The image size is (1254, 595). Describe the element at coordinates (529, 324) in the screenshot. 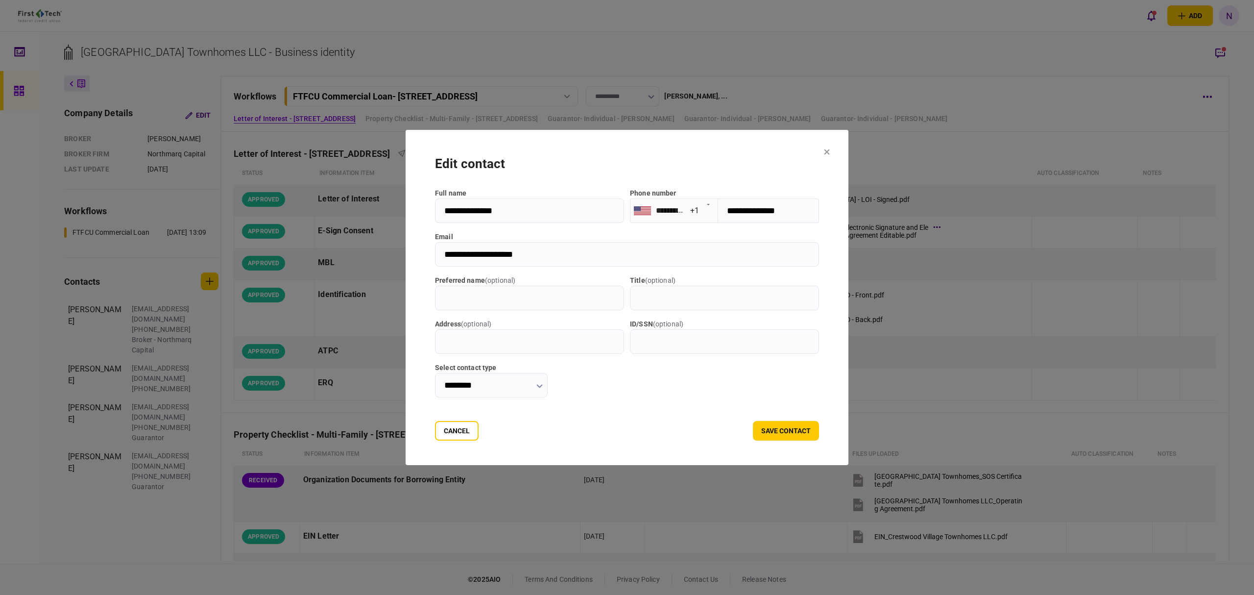

I see `label: address` at that location.